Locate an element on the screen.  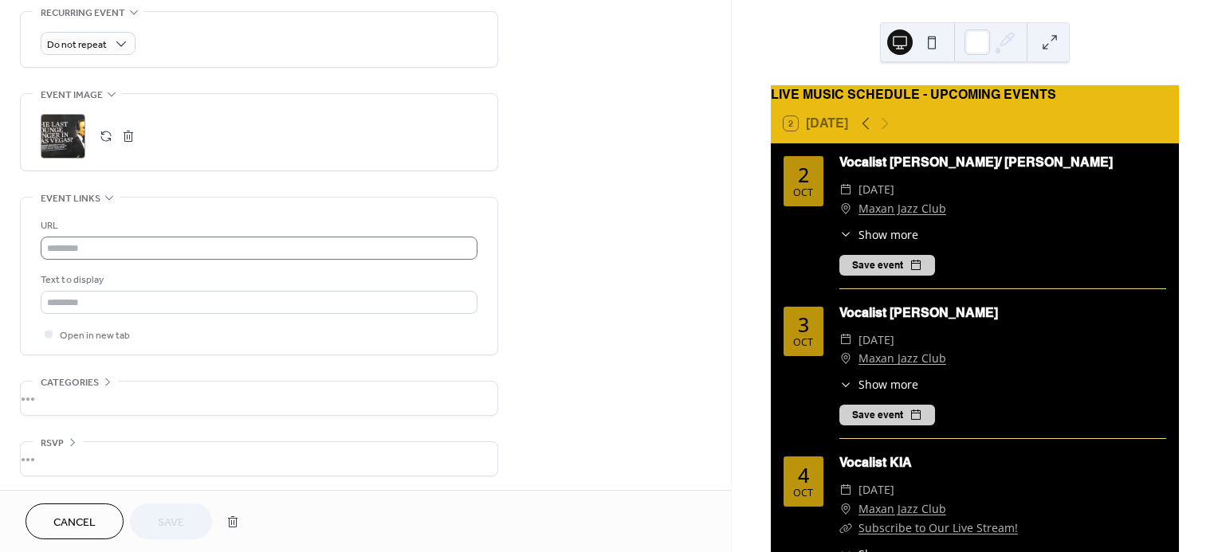
a: Vocalist KIA is located at coordinates (875, 462).